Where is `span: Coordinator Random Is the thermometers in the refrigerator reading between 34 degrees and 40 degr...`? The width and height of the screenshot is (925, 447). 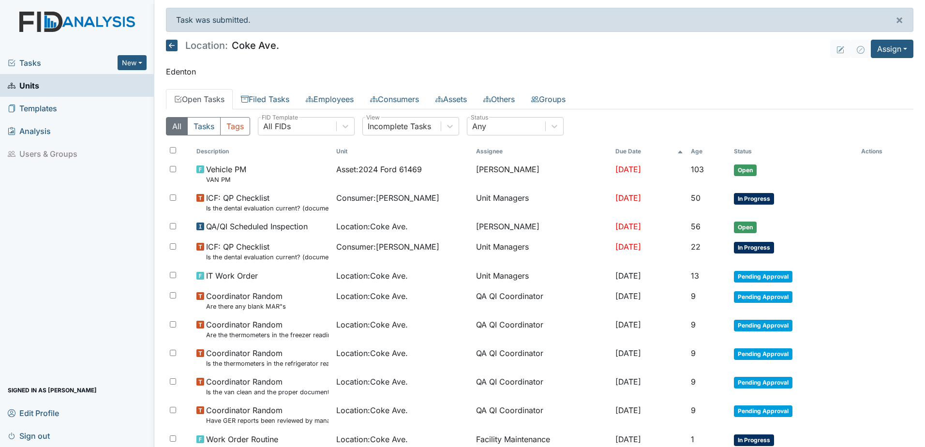 span: Coordinator Random Is the thermometers in the refrigerator reading between 34 degrees and 40 degr... is located at coordinates (267, 357).